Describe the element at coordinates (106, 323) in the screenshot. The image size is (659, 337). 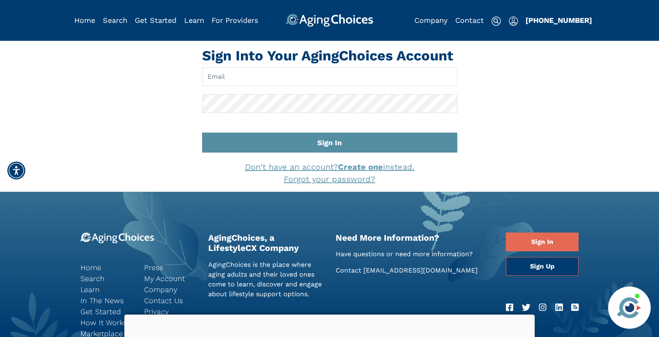
I see `a: How It Works` at that location.